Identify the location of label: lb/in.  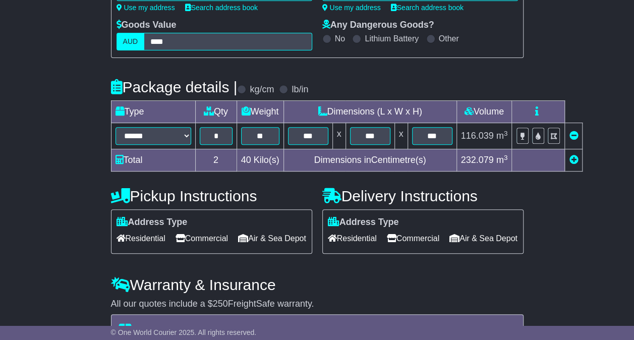
(300, 90).